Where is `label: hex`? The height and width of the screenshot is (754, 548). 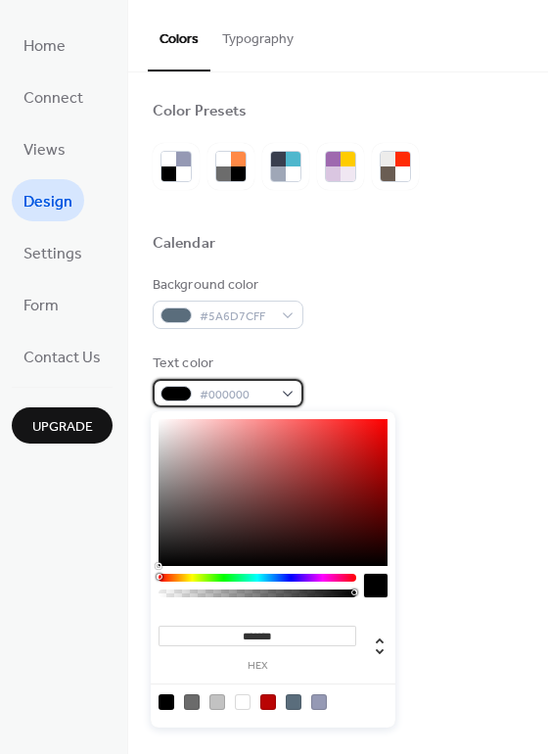
label: hex is located at coordinates (258, 666).